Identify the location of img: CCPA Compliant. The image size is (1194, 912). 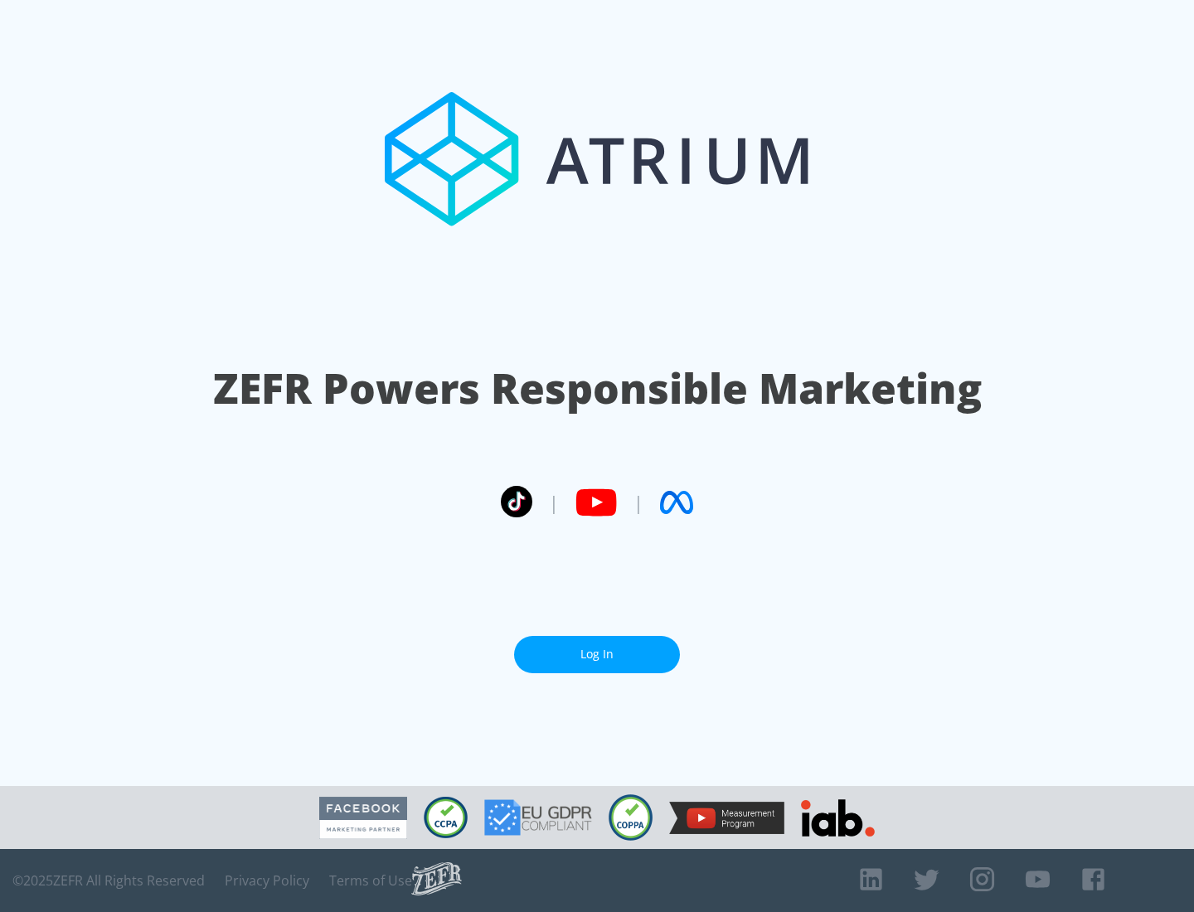
(445, 818).